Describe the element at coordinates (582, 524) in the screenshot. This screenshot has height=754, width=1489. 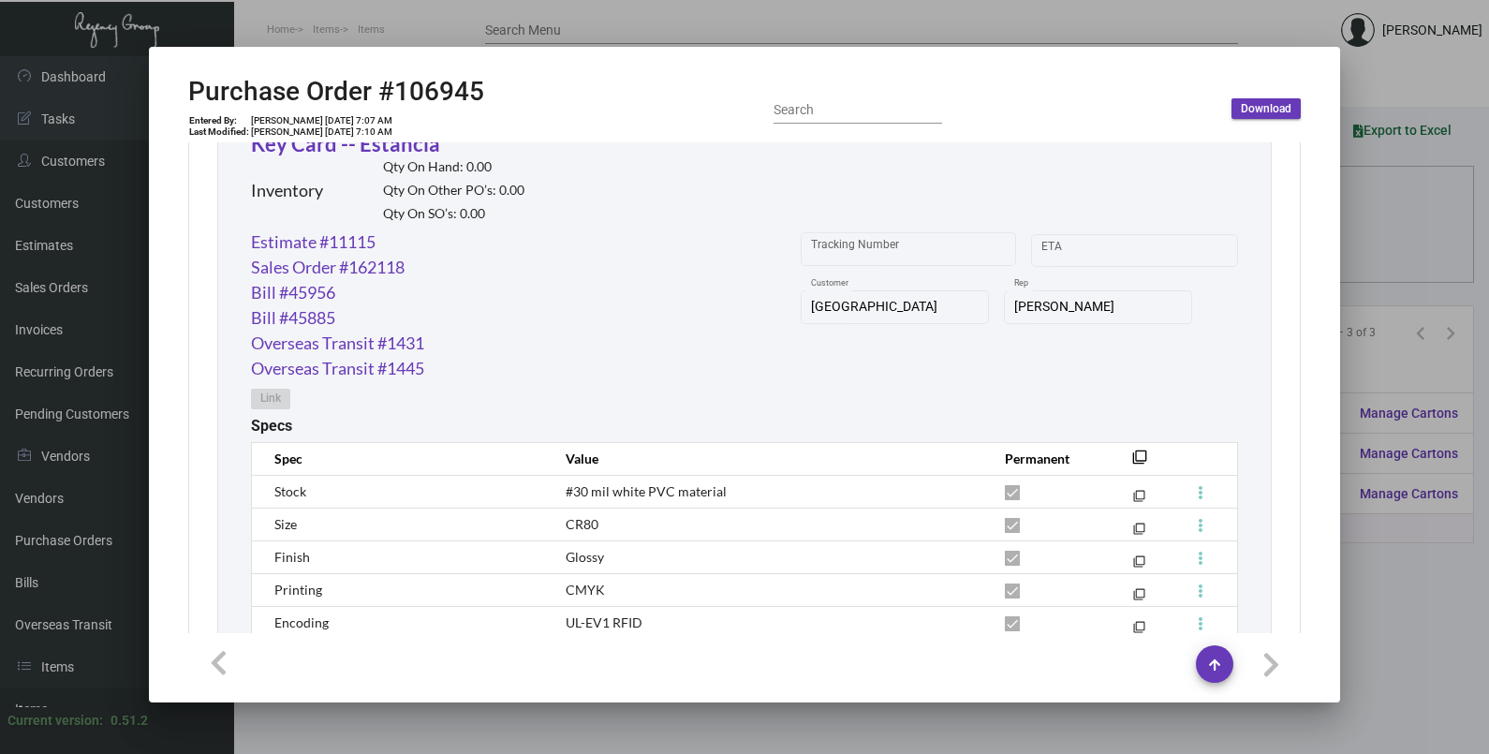
I see `span: CR80` at that location.